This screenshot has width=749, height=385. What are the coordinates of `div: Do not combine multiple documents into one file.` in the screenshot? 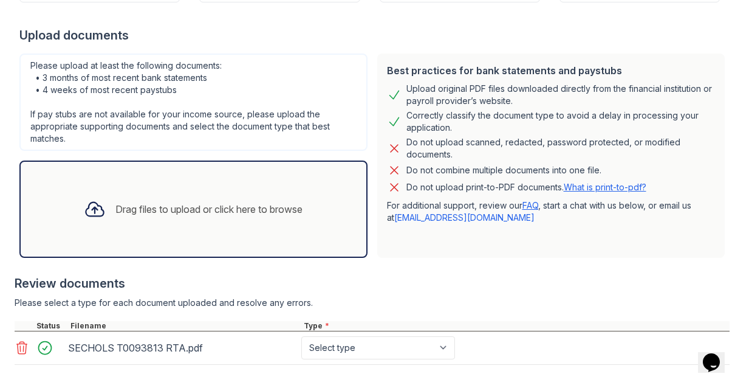 It's located at (504, 170).